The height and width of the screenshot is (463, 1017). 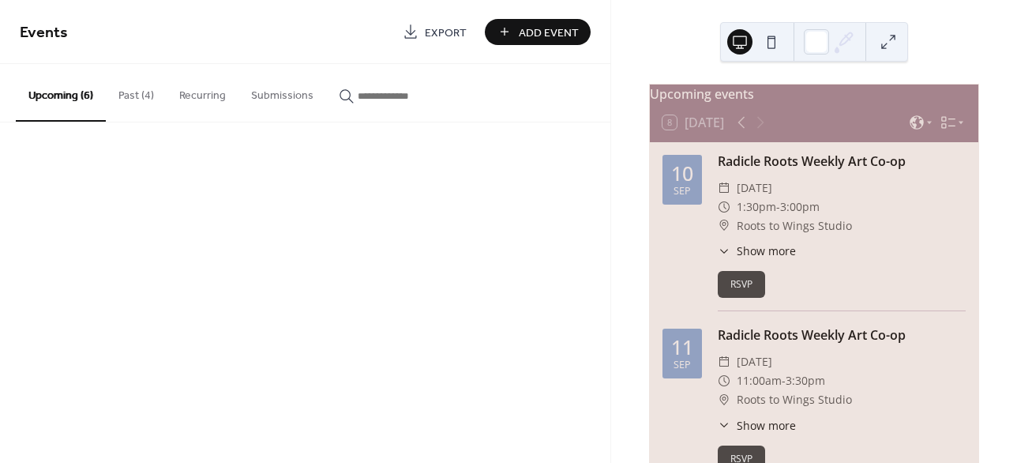 I want to click on span: 1:30pm, so click(x=757, y=207).